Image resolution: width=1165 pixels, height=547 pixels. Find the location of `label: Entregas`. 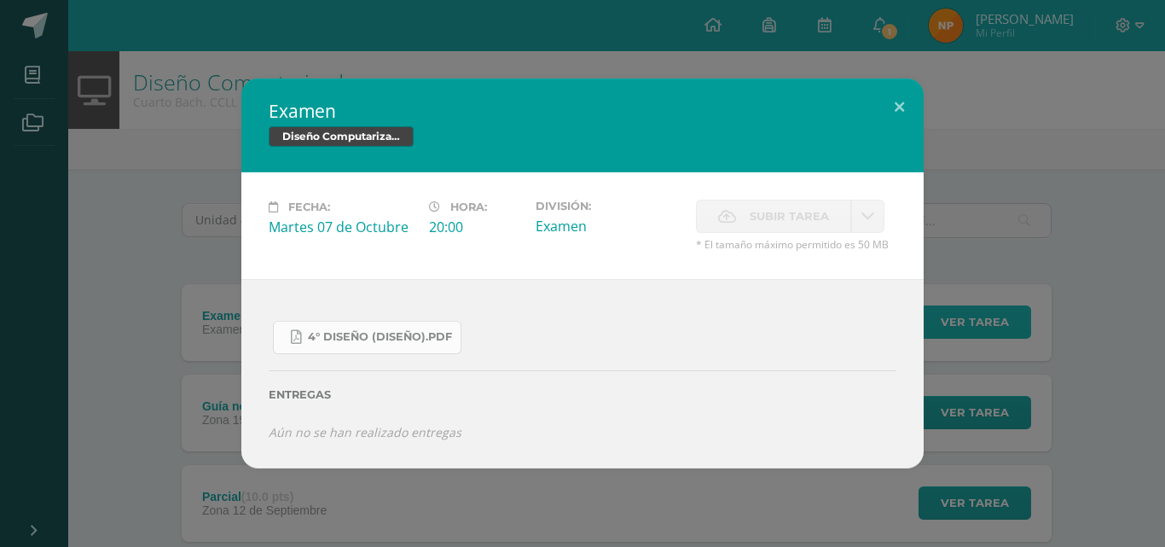

label: Entregas is located at coordinates (582, 394).